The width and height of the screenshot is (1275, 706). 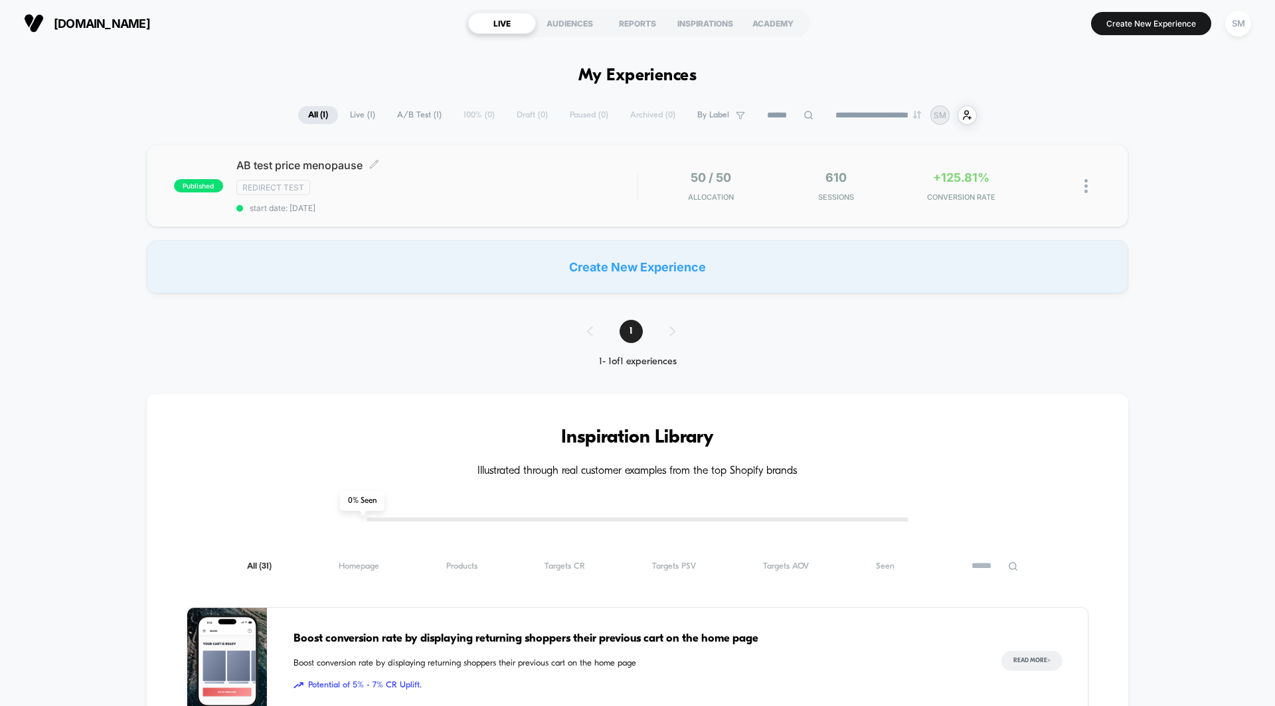 What do you see at coordinates (273, 187) in the screenshot?
I see `span: Redirect Test` at bounding box center [273, 187].